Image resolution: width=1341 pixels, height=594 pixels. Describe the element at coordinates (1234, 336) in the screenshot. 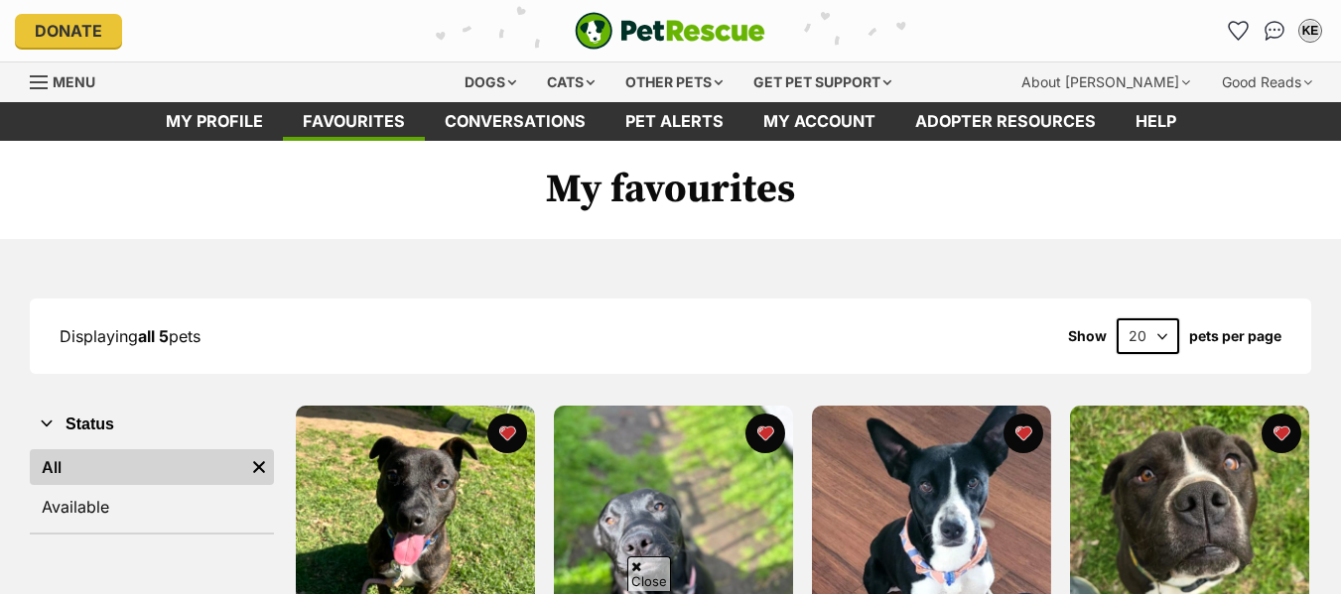

I see `label: pets per page` at that location.